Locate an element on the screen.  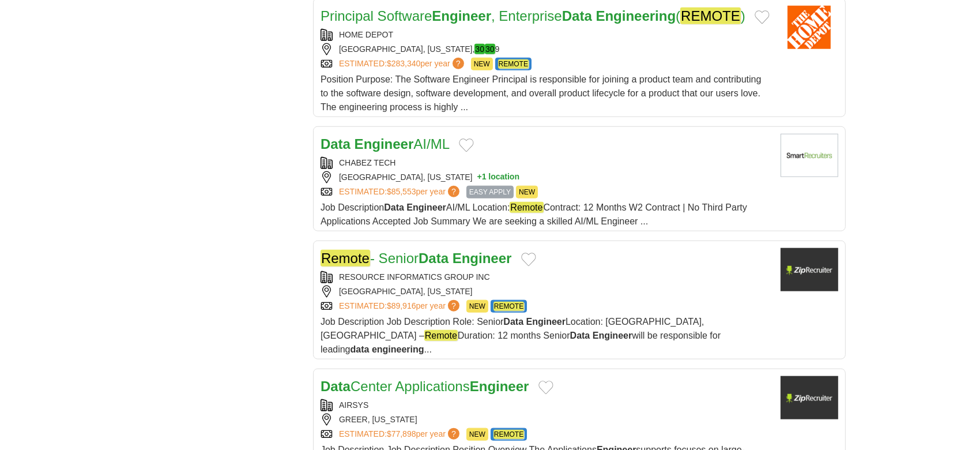
strong: Engineering is located at coordinates (636, 16).